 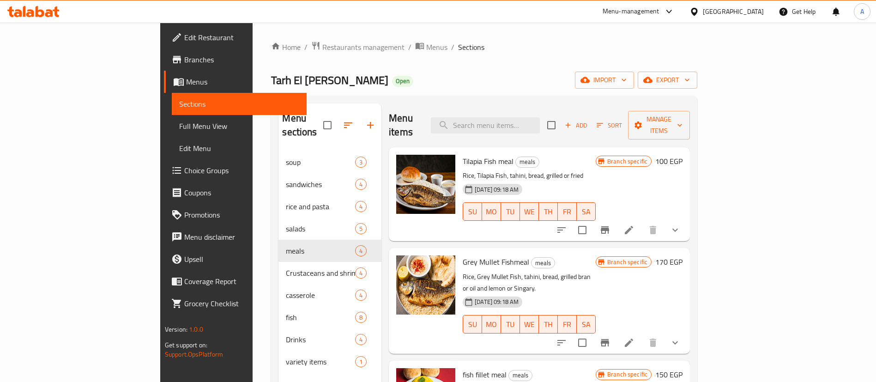 I want to click on span: rice and pasta, so click(x=320, y=206).